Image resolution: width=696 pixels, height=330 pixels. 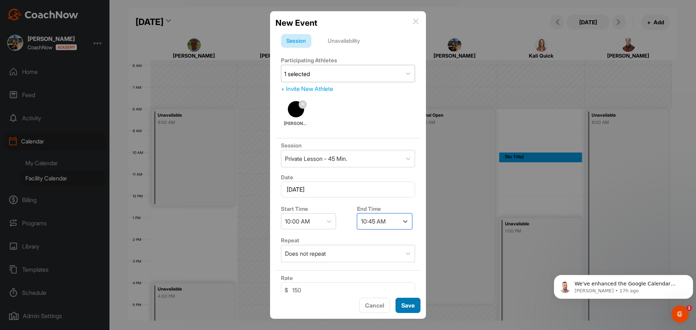 What do you see at coordinates (297, 221) in the screenshot?
I see `div: 10:00 AM` at bounding box center [297, 221].